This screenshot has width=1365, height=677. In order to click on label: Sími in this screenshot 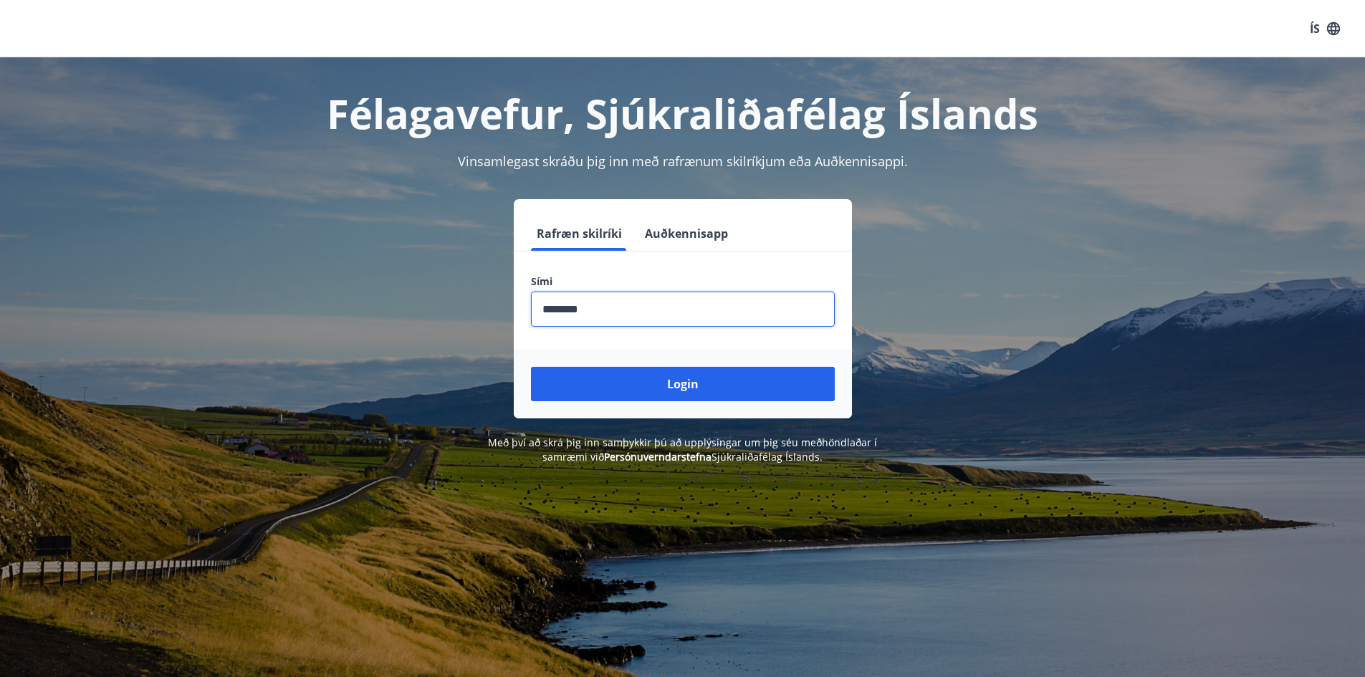, I will do `click(683, 282)`.